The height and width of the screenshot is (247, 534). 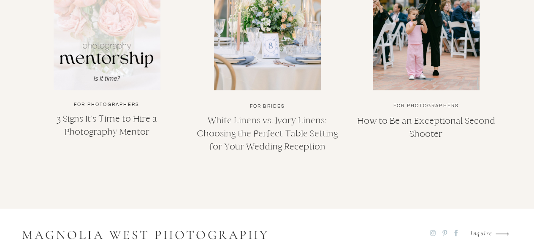 What do you see at coordinates (267, 134) in the screenshot?
I see `a: White Linens vs. Ivory Linens: Choosing the Perfect Table Setting for Your Wedding Reception` at bounding box center [267, 134].